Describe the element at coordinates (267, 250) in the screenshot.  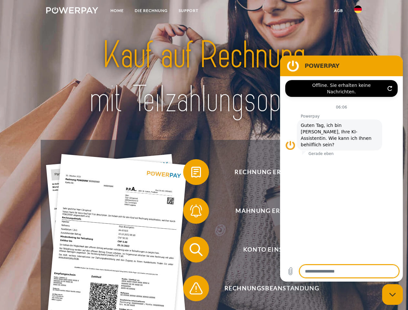
I see `a: Konto einsehen` at that location.